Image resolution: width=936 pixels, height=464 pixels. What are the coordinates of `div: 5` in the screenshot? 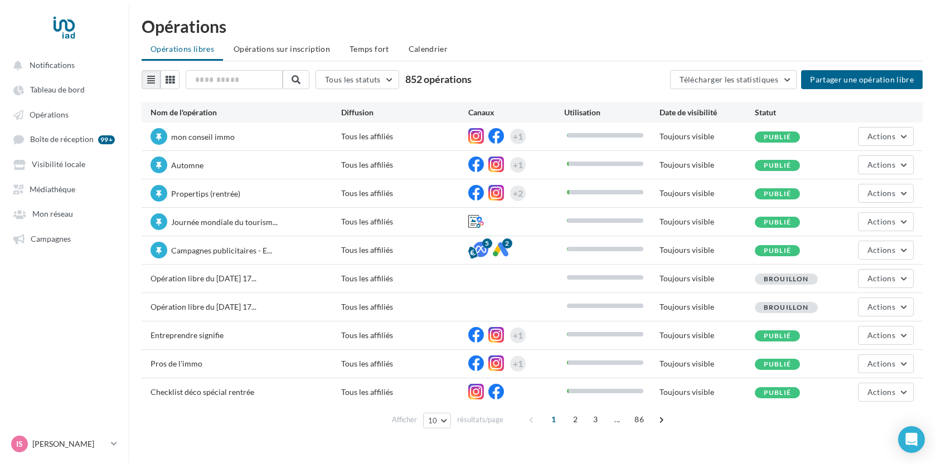 It's located at (487, 244).